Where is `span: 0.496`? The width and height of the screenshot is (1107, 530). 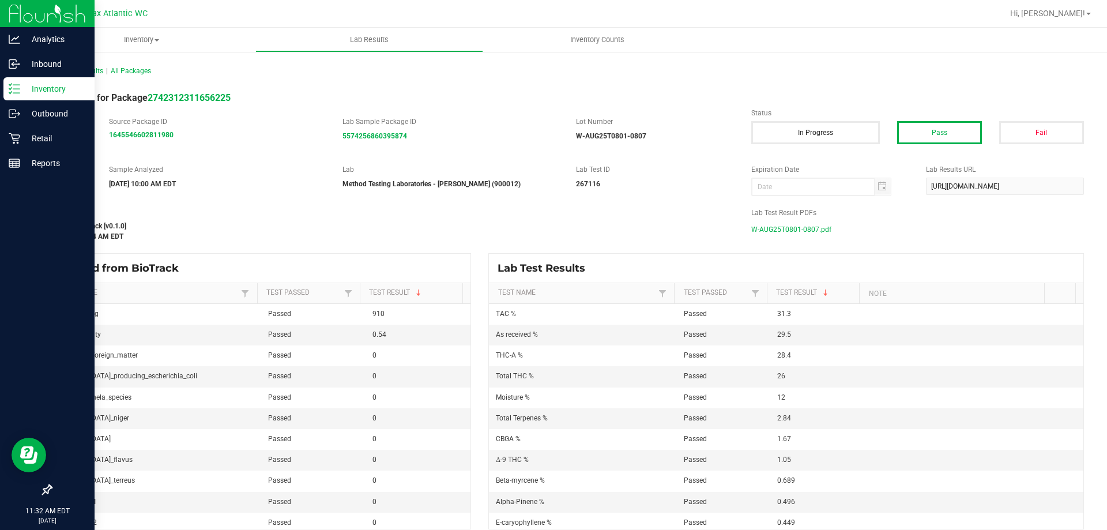 span: 0.496 is located at coordinates (786, 502).